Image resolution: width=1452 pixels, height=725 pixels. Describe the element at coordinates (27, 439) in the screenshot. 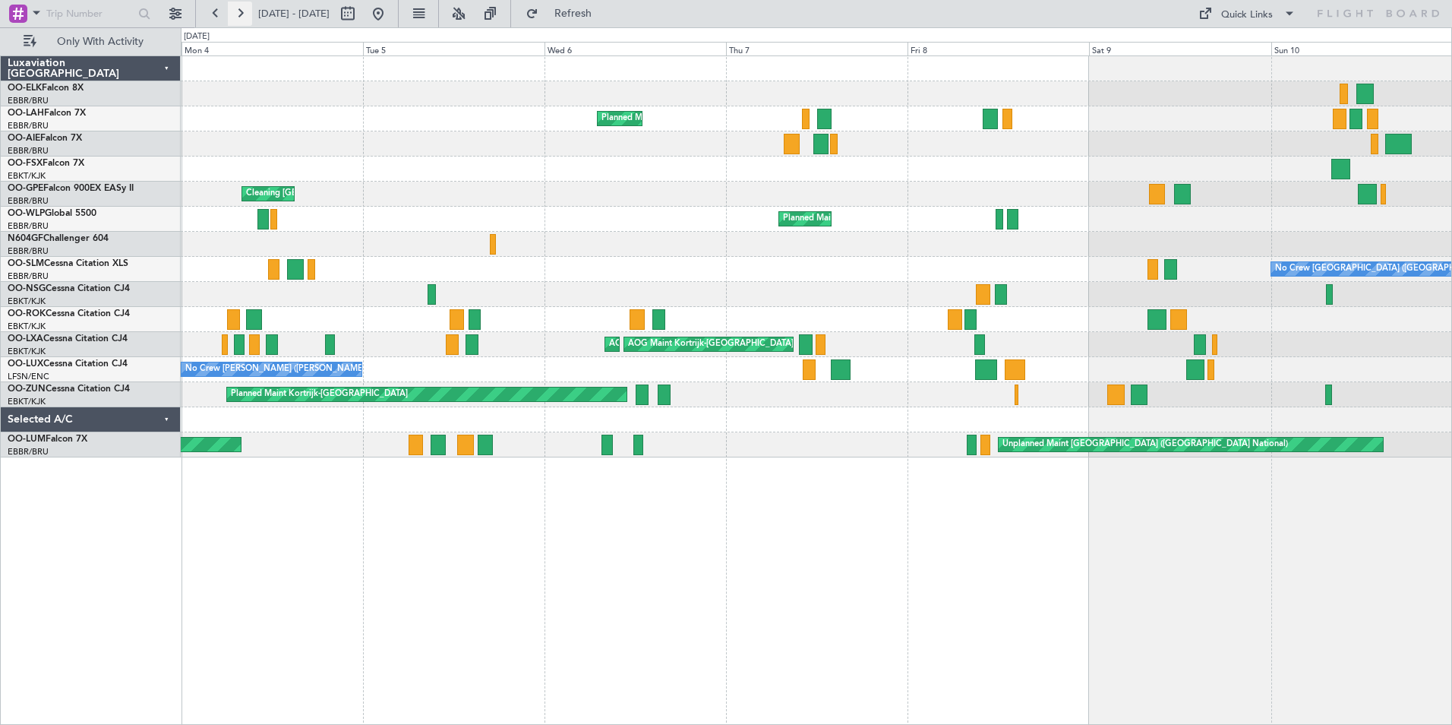

I see `span: OO-LUM` at that location.